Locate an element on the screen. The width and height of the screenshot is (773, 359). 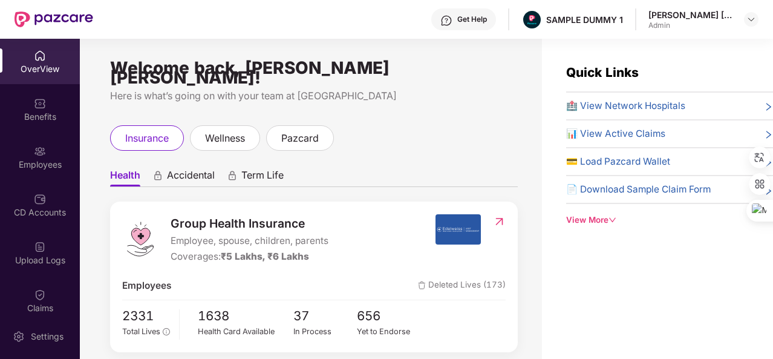
div: View More is located at coordinates (670, 220).